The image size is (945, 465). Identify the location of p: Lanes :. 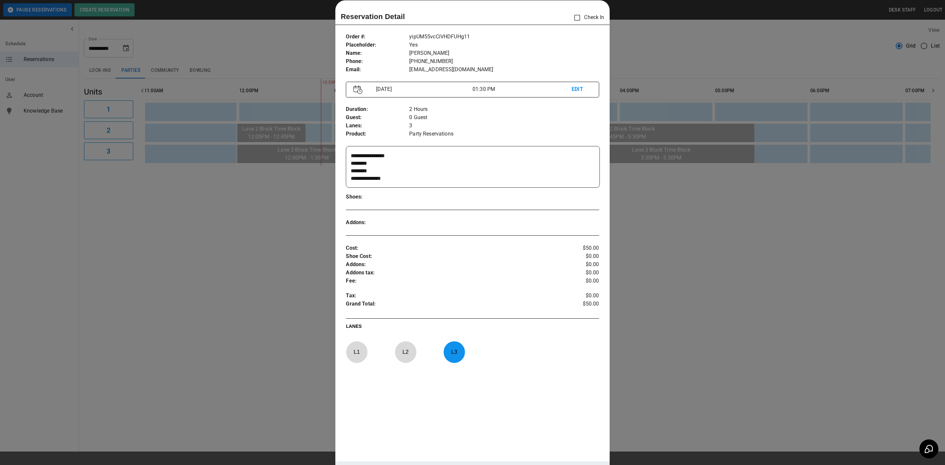
(377, 126).